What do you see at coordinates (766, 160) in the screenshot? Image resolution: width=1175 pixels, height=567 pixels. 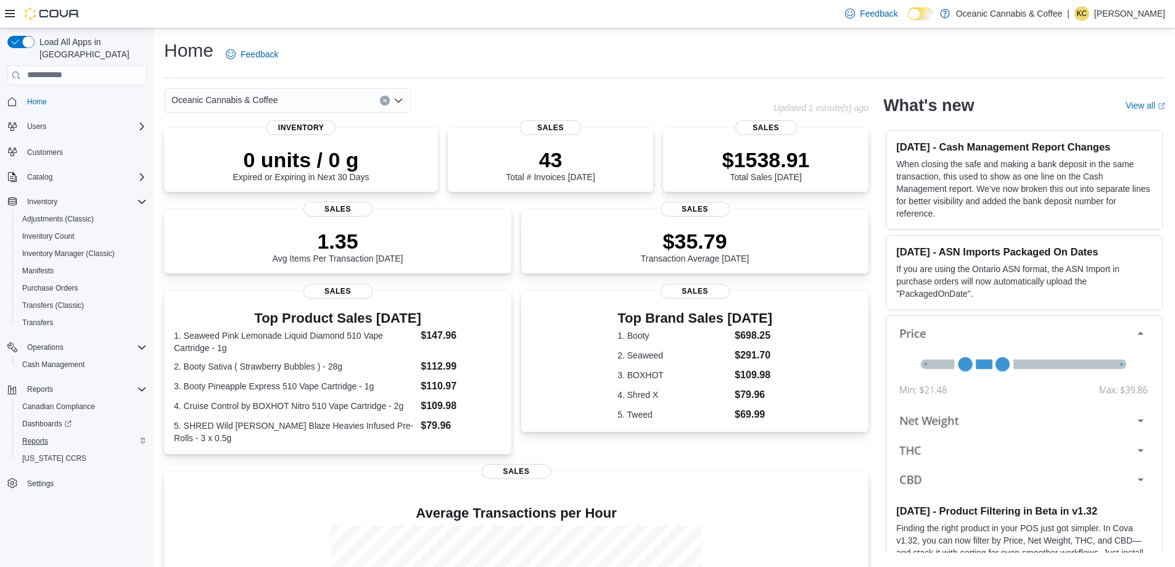 I see `p: $1538.91` at bounding box center [766, 160].